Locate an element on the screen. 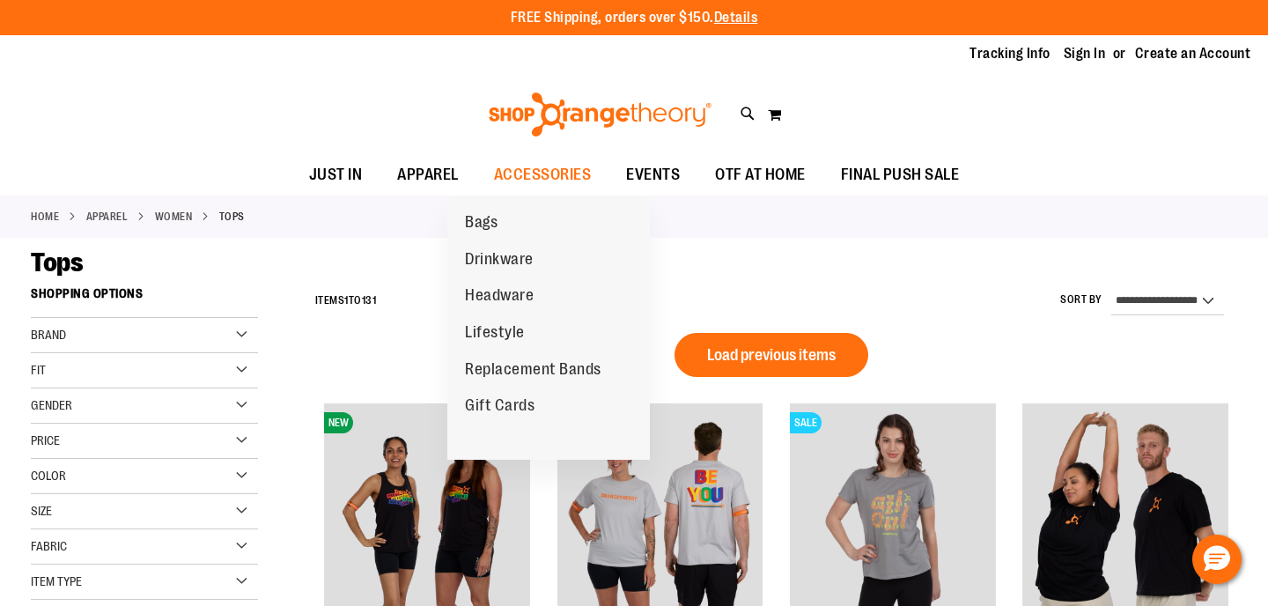  span: Fit is located at coordinates (38, 370).